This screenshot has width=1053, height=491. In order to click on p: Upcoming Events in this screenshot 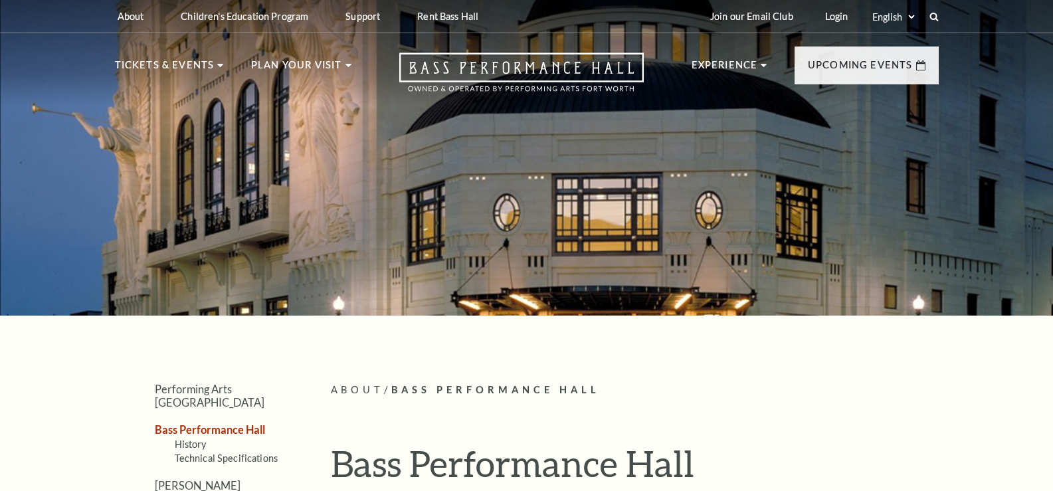, I will do `click(860, 69)`.